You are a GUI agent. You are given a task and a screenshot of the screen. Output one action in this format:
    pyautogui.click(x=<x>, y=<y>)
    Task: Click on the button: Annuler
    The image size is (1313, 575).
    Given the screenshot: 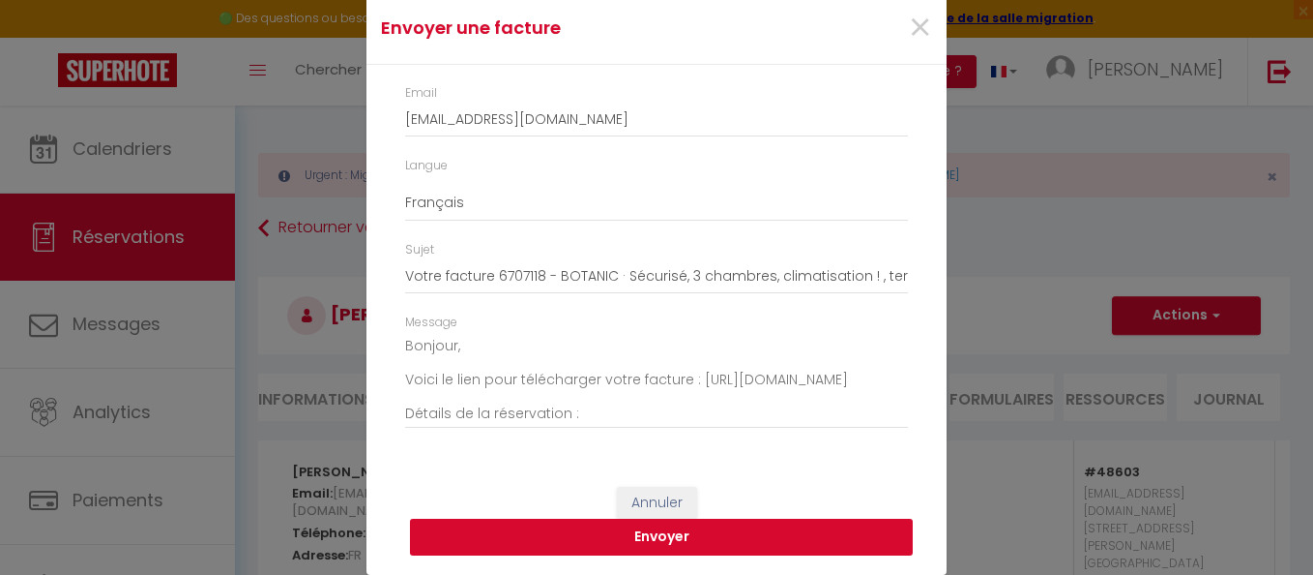 What is the action you would take?
    pyautogui.click(x=657, y=503)
    